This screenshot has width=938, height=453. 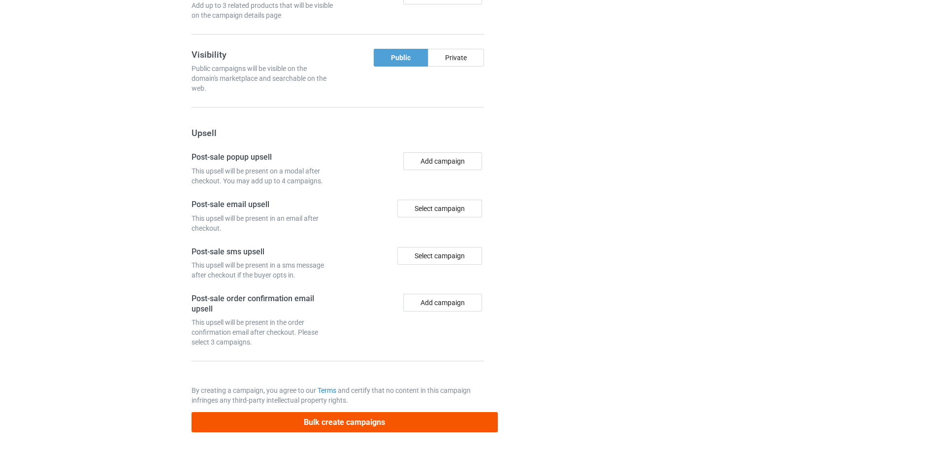 I want to click on div: Add up to 3 related products that will be visible on the campaign details page, so click(x=263, y=10).